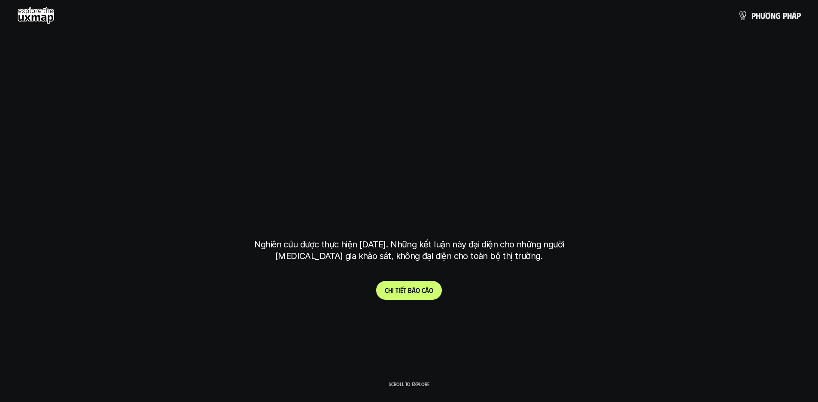 The width and height of the screenshot is (818, 402). I want to click on h6: Kết quả nghiên cứu, so click(412, 109).